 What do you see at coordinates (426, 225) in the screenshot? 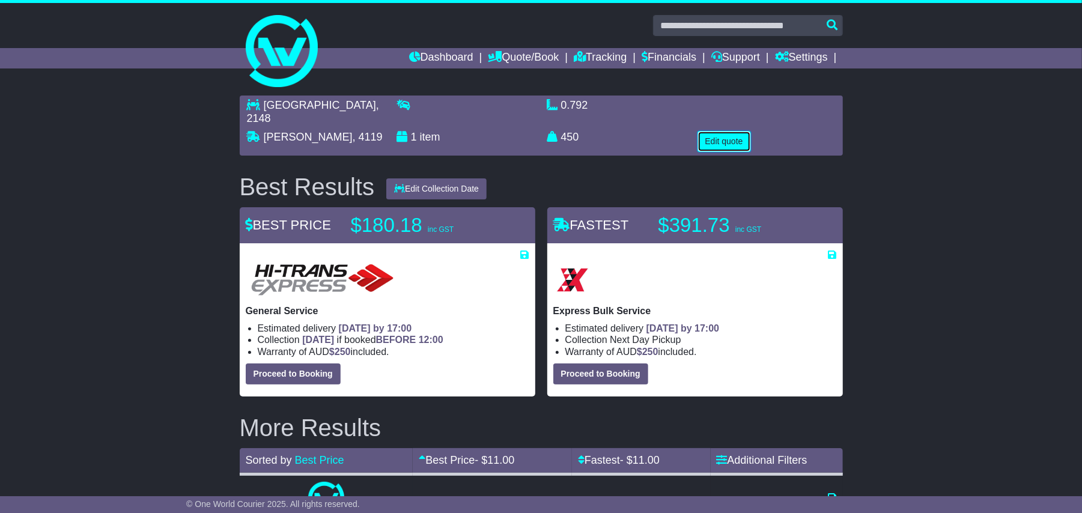
I see `p: $180.18` at bounding box center [426, 225].